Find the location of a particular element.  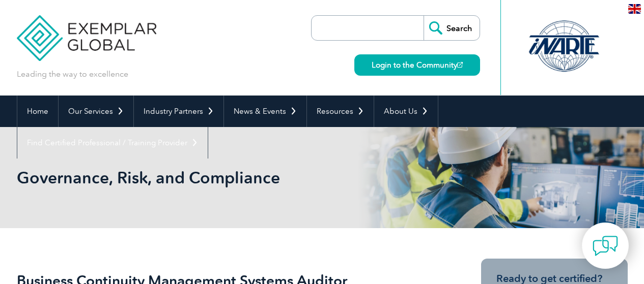

a: Resources is located at coordinates (340, 111).